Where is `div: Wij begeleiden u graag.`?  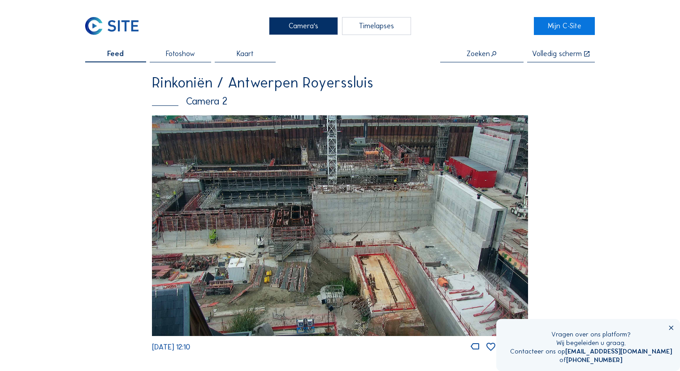
div: Wij begeleiden u graag. is located at coordinates (591, 342).